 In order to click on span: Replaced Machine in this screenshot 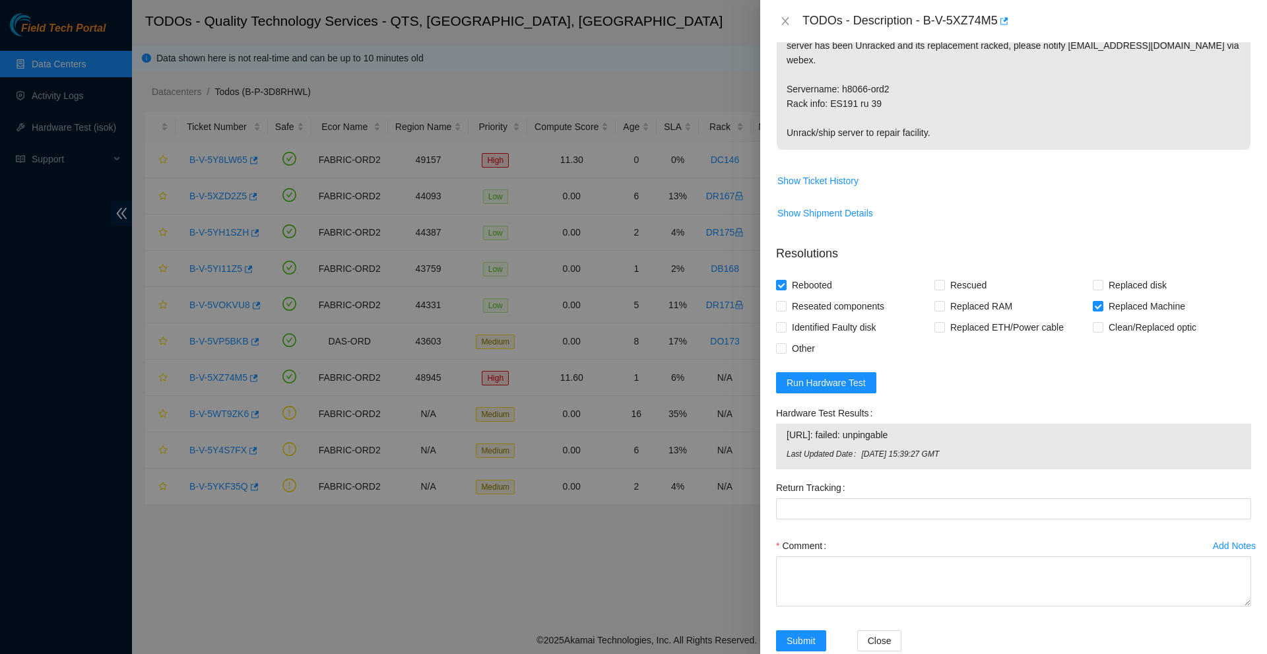, I will do `click(1147, 306)`.